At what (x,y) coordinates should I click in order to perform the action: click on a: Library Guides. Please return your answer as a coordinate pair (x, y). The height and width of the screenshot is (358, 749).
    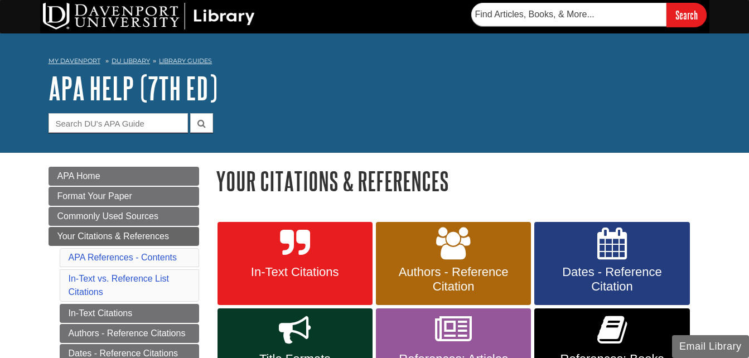
    Looking at the image, I should click on (185, 61).